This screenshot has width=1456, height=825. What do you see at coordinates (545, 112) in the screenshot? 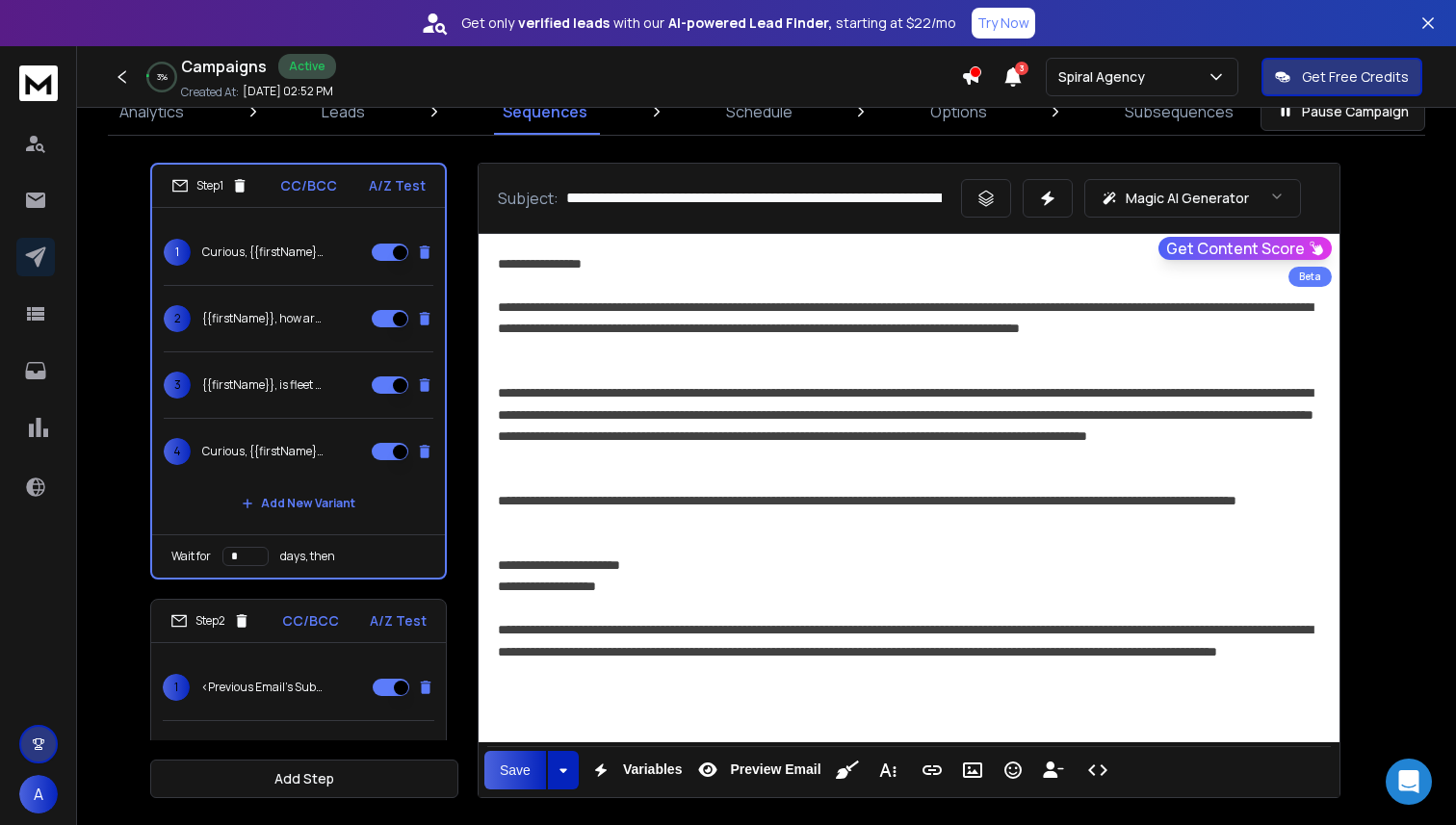
I see `a: Sequences` at bounding box center [545, 112].